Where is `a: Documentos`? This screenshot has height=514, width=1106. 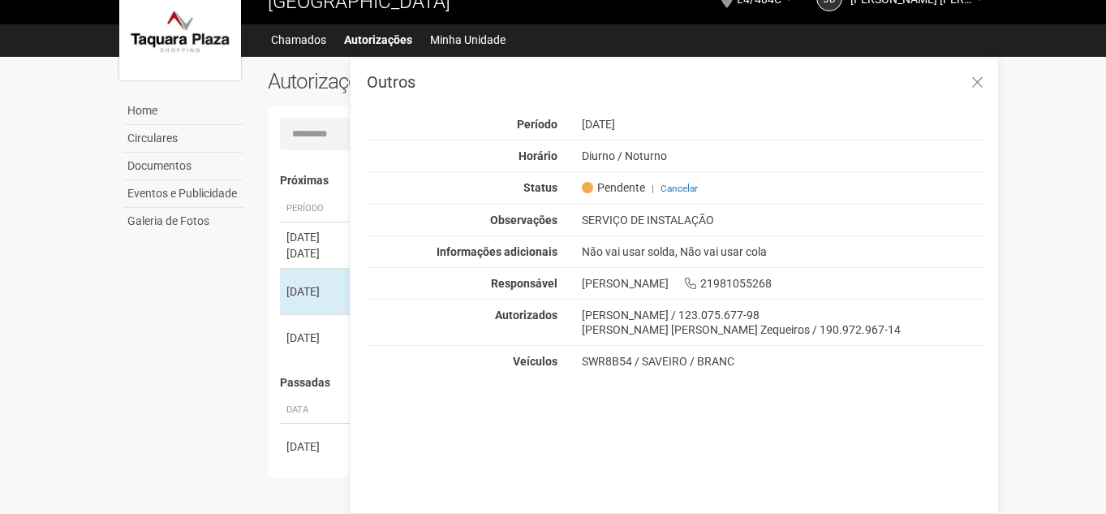 a: Documentos is located at coordinates (183, 166).